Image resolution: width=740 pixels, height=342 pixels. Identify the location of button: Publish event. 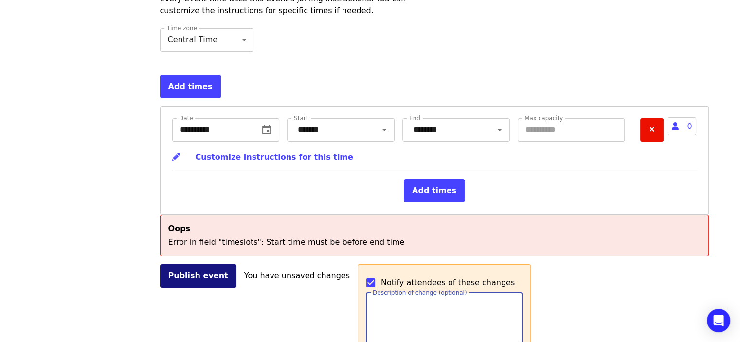
(198, 276).